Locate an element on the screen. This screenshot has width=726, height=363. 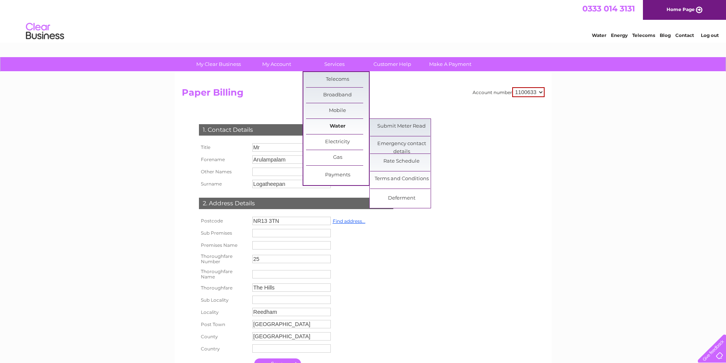
div: Account number is located at coordinates (509, 92).